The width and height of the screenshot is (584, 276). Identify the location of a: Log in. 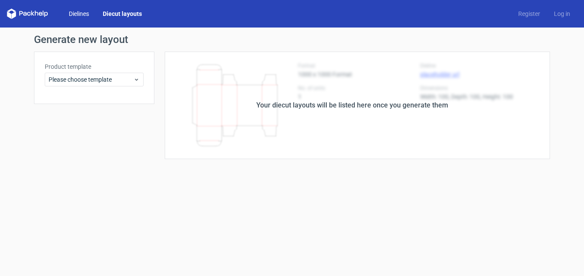
(562, 14).